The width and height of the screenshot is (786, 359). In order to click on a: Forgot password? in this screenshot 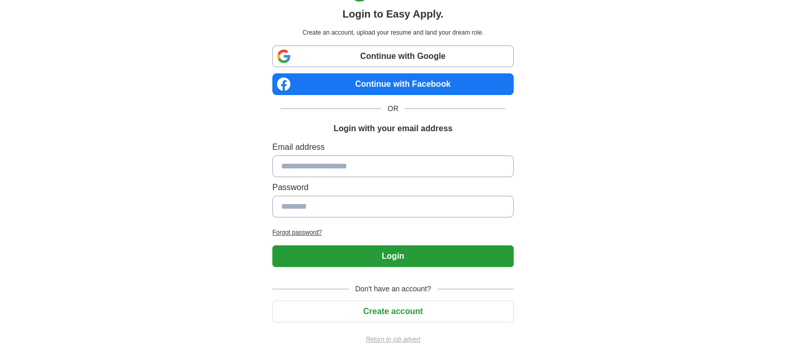, I will do `click(393, 233)`.